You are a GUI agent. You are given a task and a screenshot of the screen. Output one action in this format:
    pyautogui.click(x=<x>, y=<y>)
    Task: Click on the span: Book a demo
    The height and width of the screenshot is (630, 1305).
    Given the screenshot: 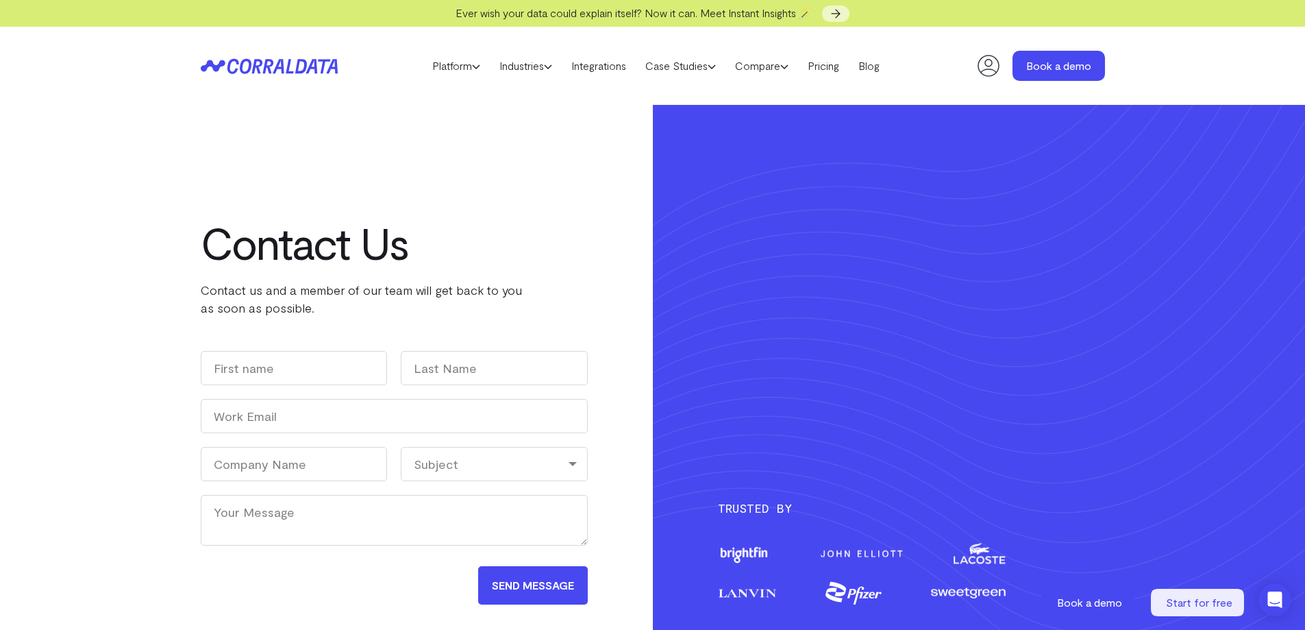 What is the action you would take?
    pyautogui.click(x=1090, y=602)
    